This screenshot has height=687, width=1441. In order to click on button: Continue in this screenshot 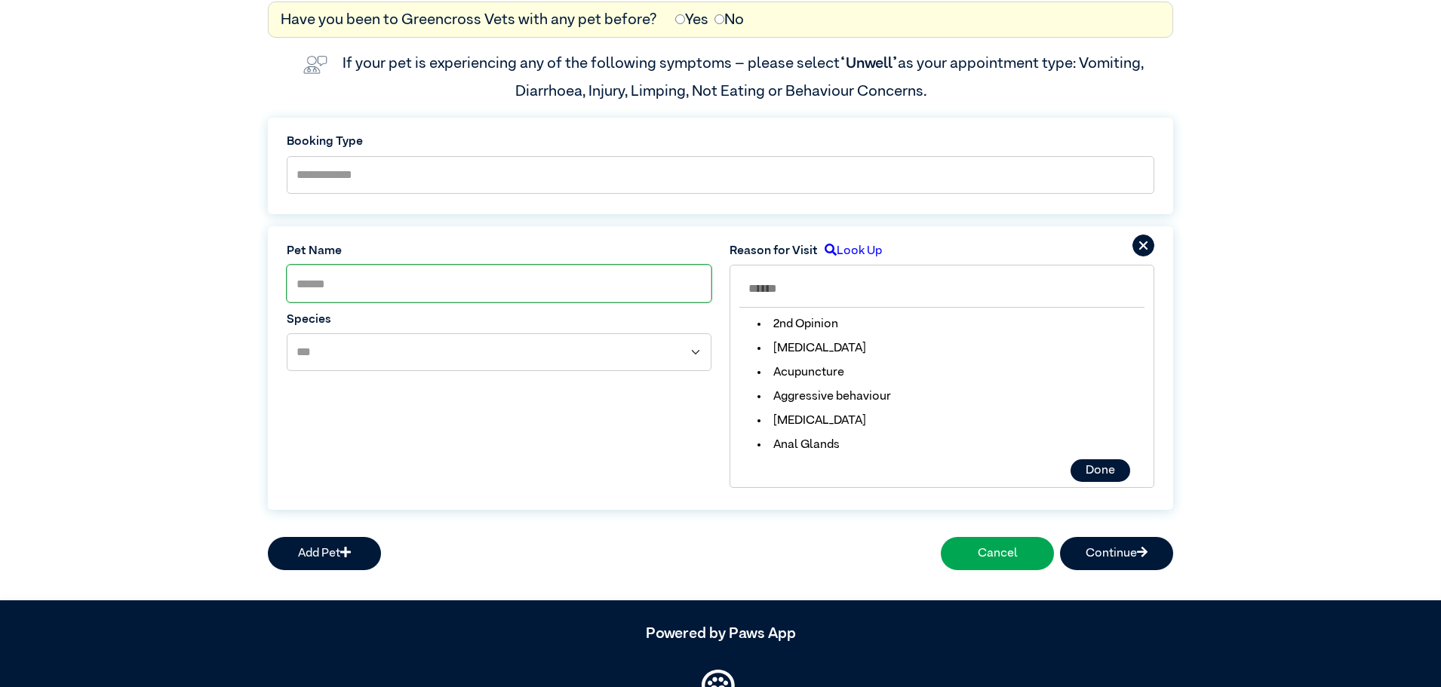, I will do `click(1117, 554)`.